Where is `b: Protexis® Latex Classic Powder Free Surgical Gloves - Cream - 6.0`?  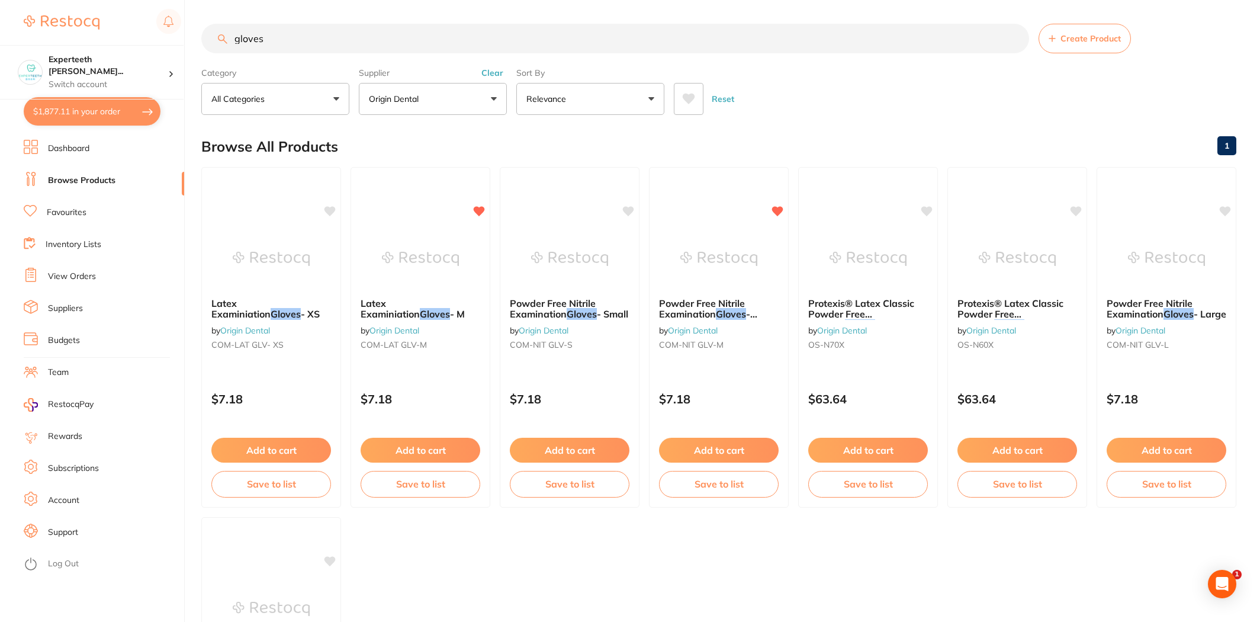 b: Protexis® Latex Classic Powder Free Surgical Gloves - Cream - 6.0 is located at coordinates (1017, 309).